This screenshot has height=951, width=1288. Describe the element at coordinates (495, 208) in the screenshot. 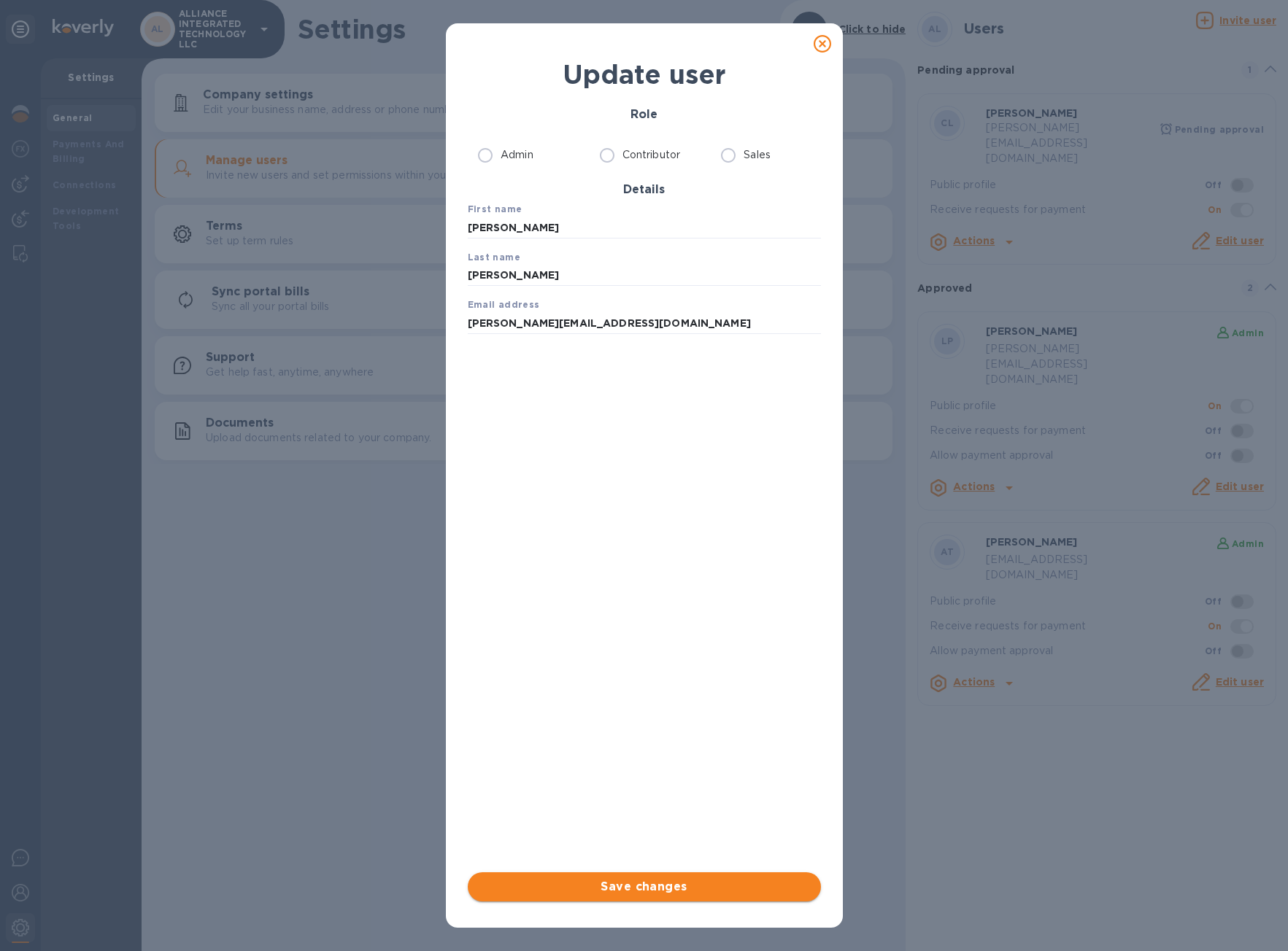

I see `b: First name` at that location.